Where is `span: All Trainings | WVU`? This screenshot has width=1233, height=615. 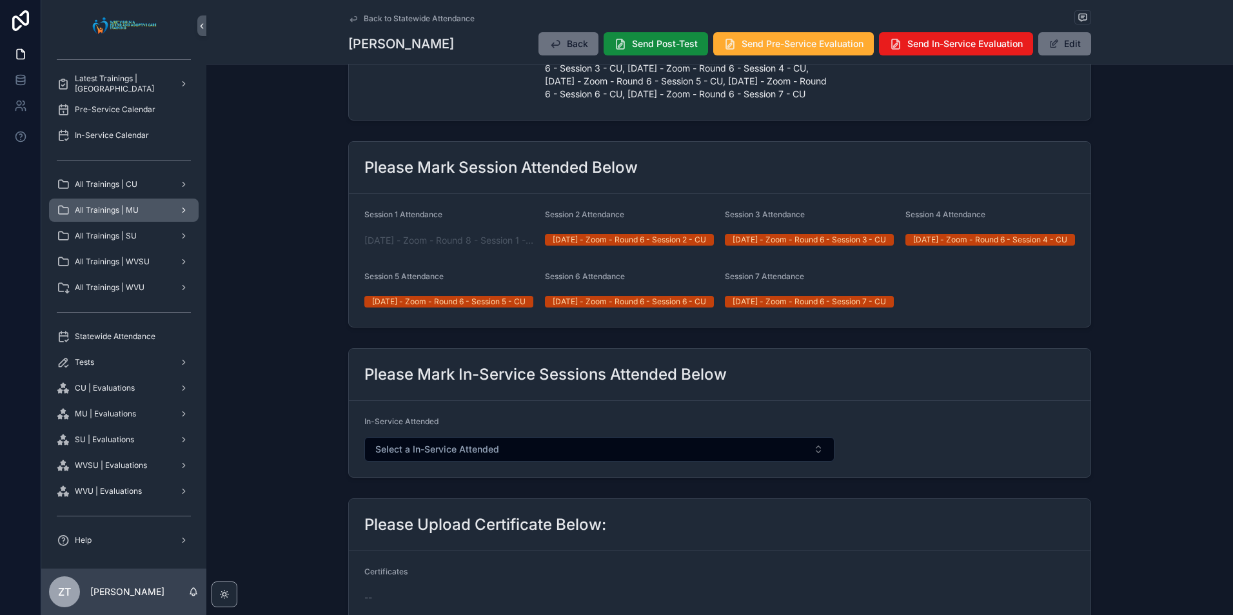
span: All Trainings | WVU is located at coordinates (110, 288).